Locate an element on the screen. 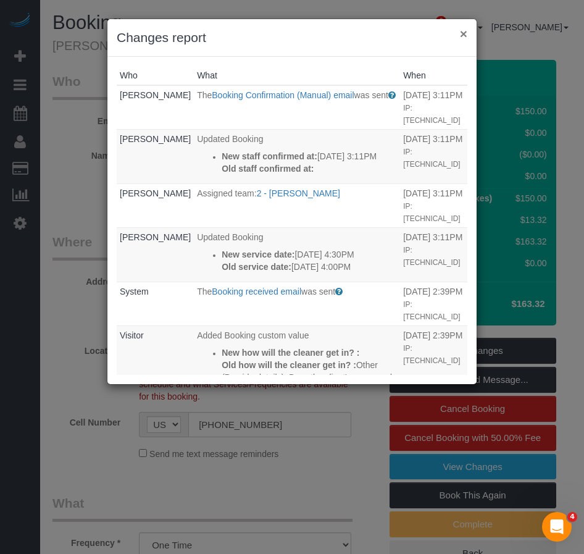 The image size is (584, 554). span: Added Booking custom value is located at coordinates (252, 335).